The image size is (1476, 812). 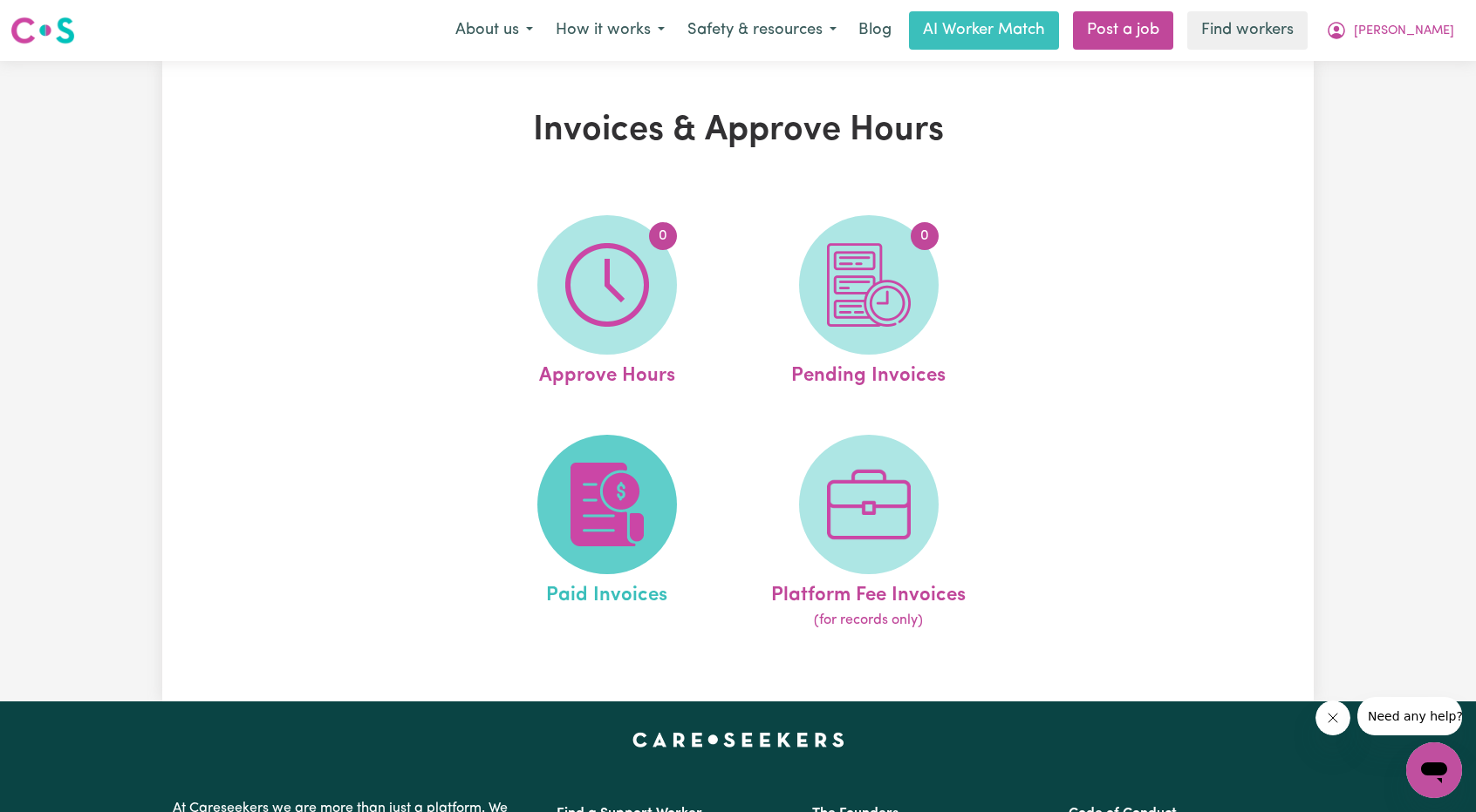 I want to click on a: Careseekers logo, so click(x=43, y=31).